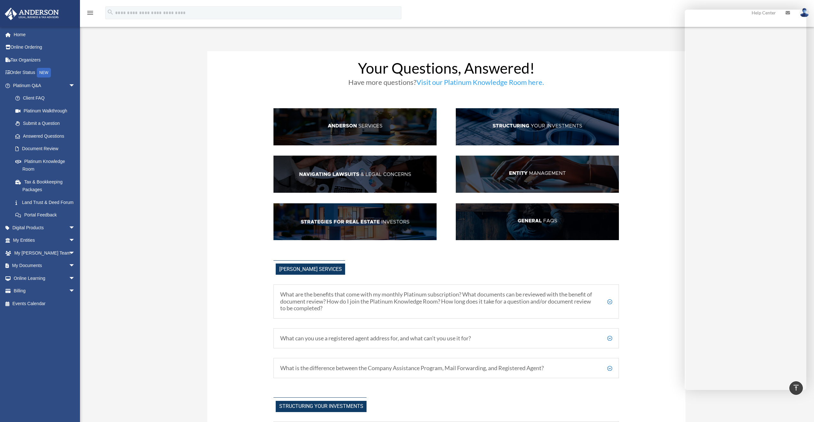 The width and height of the screenshot is (814, 422). I want to click on a: Visit our Platinum Knowledge Room here., so click(480, 84).